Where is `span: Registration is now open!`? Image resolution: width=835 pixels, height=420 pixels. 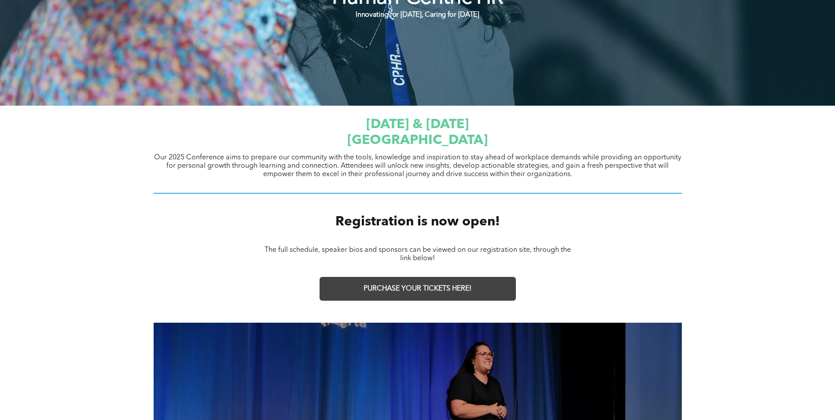
span: Registration is now open! is located at coordinates (418, 222).